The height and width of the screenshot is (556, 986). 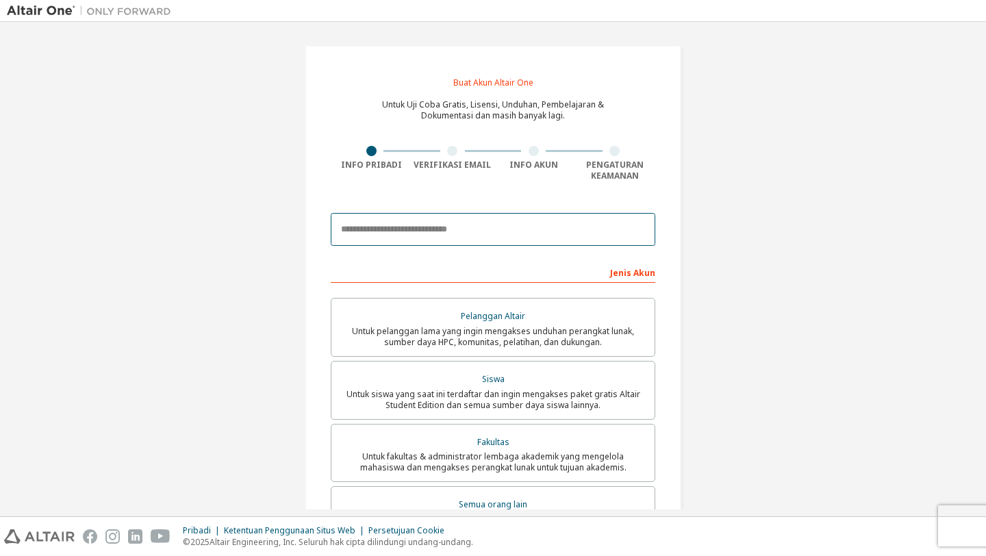 What do you see at coordinates (493, 336) in the screenshot?
I see `font: Untuk pelanggan lama yang ingin mengakses unduhan perangkat lunak, sumber daya HPC, komunitas, pe...` at bounding box center [493, 336].